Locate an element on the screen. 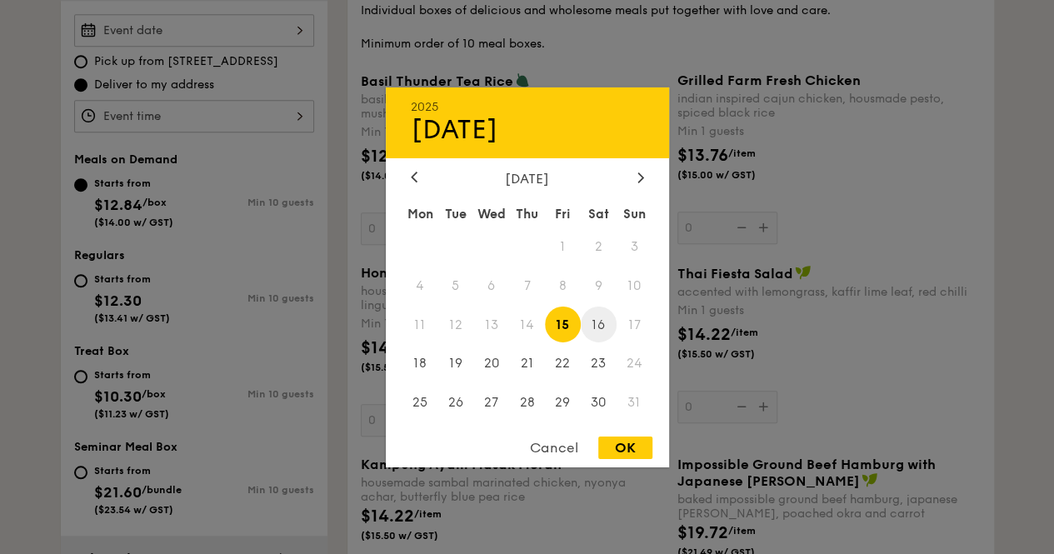 The width and height of the screenshot is (1054, 554). span: 16 is located at coordinates (598, 324).